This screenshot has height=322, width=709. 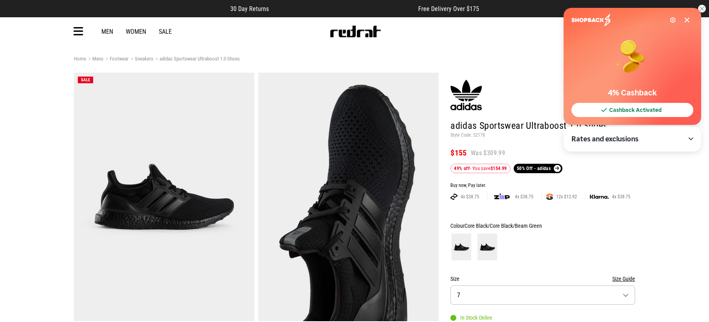 I want to click on a: Mens, so click(x=95, y=59).